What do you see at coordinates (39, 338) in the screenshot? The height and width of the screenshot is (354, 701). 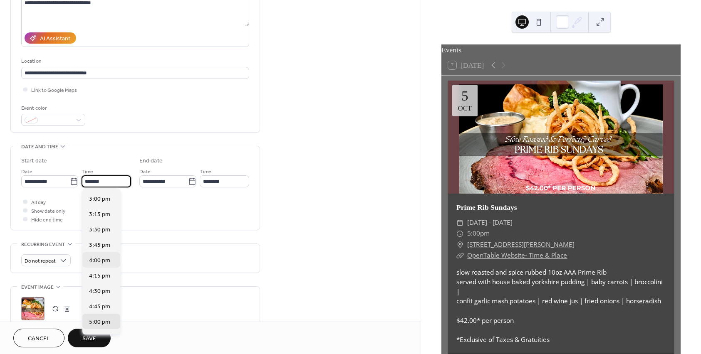 I see `a: Cancel` at bounding box center [39, 338].